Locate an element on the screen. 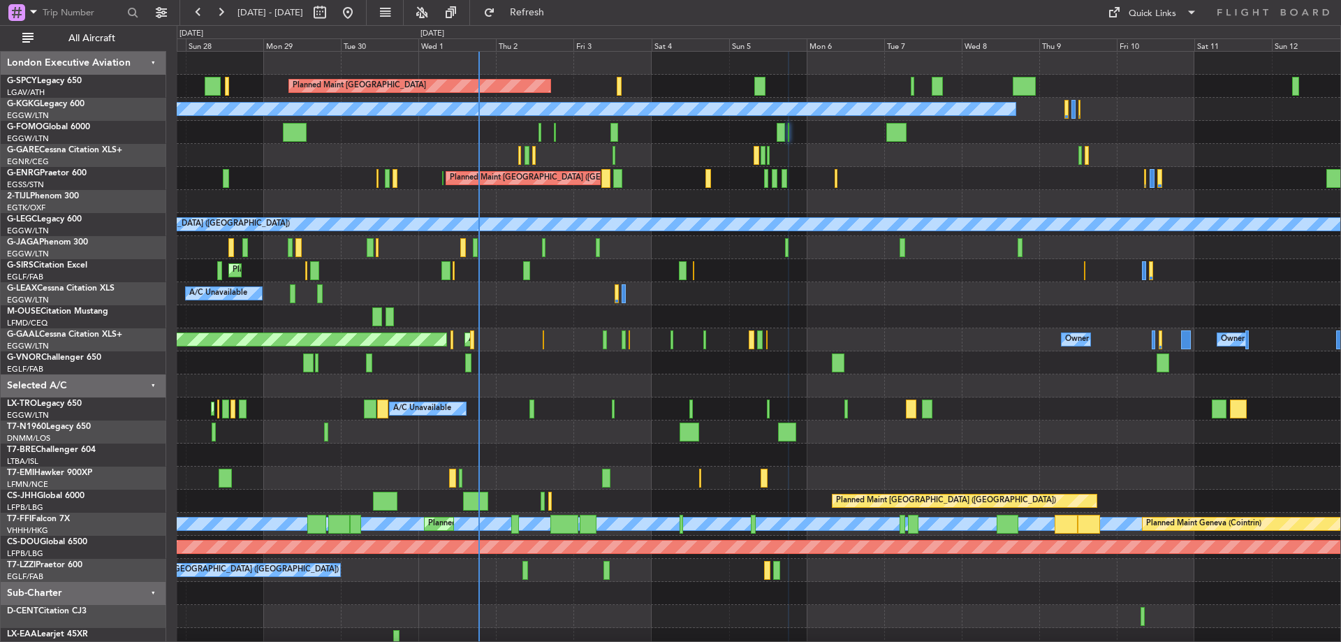  span: CS-DOU is located at coordinates (23, 542).